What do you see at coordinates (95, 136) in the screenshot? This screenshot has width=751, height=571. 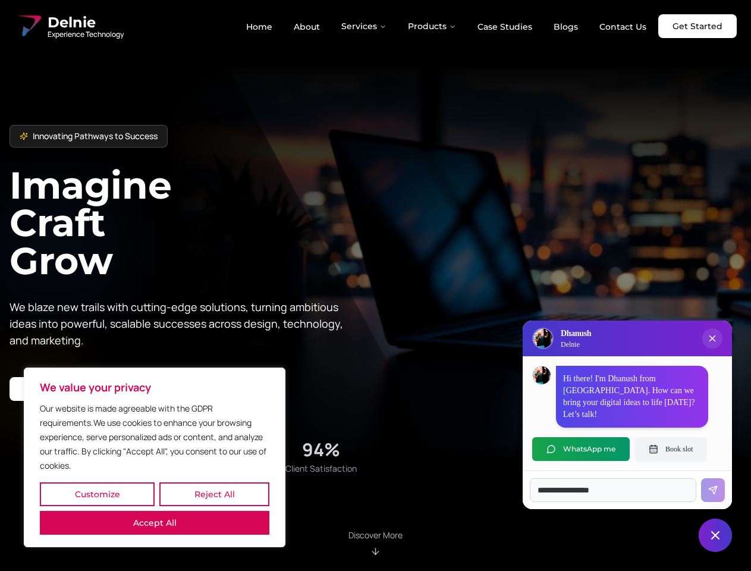 I see `span: Innovating Pathways to Success` at bounding box center [95, 136].